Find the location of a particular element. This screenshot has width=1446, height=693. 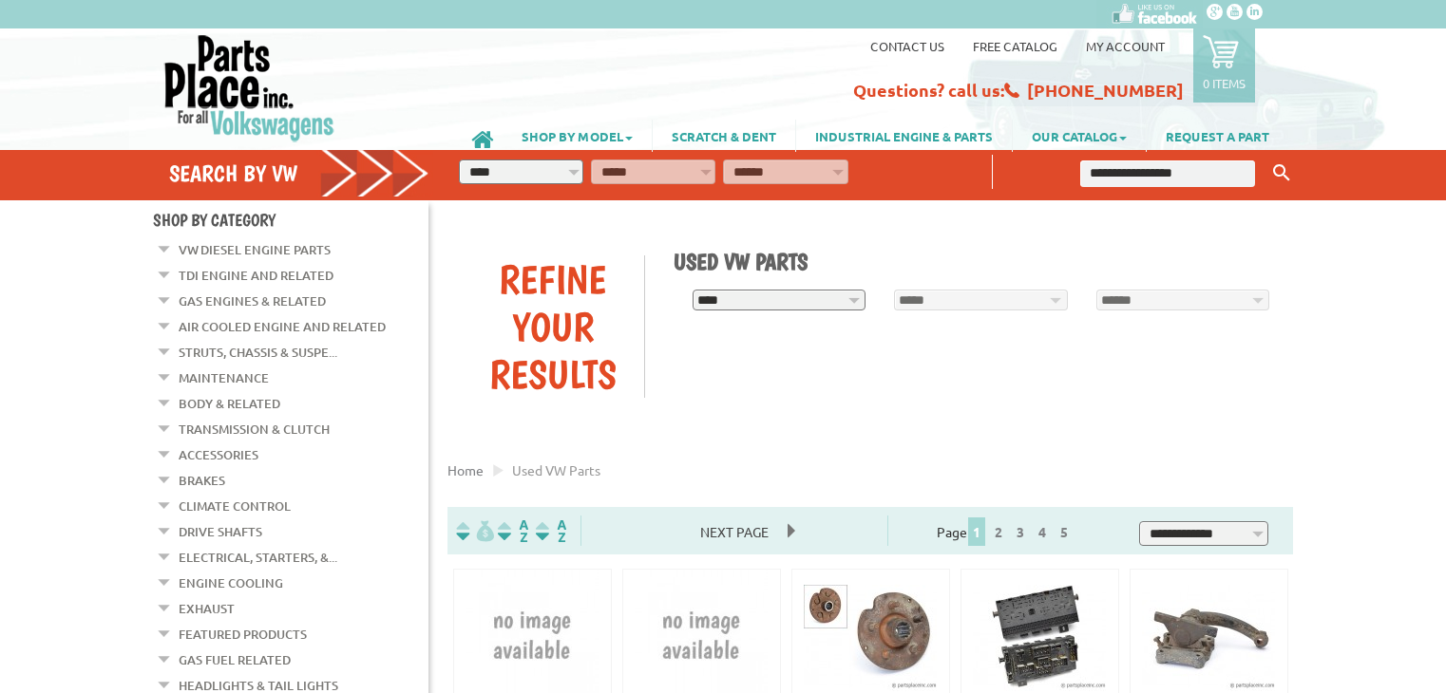

a: INDUSTRIAL ENGINE & PARTS is located at coordinates (903, 136).